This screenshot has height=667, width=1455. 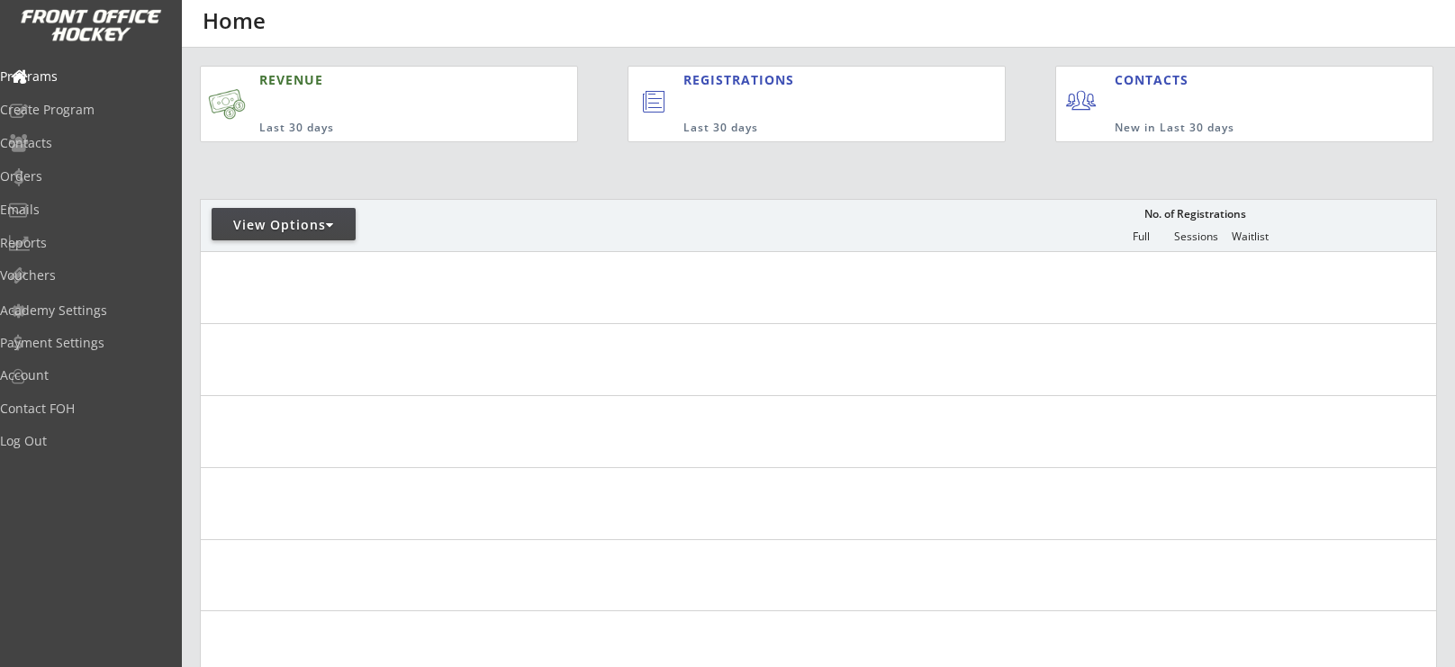 I want to click on div: REVENUE, so click(x=375, y=80).